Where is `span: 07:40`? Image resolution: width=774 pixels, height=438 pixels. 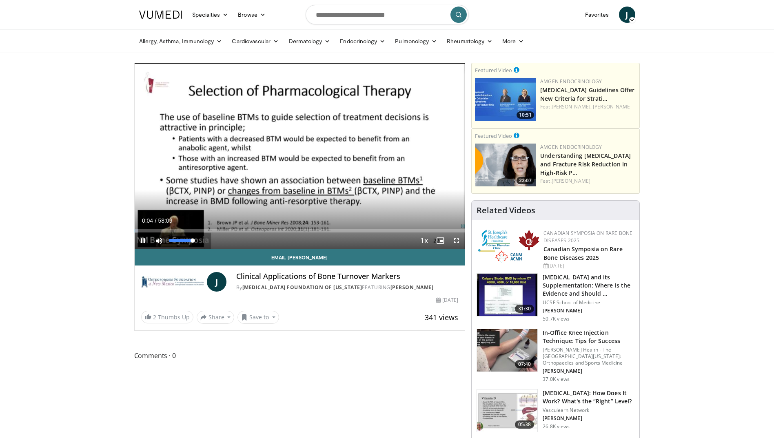
span: 07:40 is located at coordinates (525, 364).